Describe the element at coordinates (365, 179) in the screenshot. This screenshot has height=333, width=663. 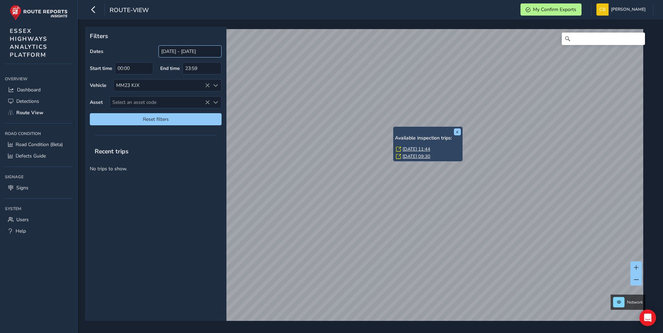
I see `canvas: Map` at that location.